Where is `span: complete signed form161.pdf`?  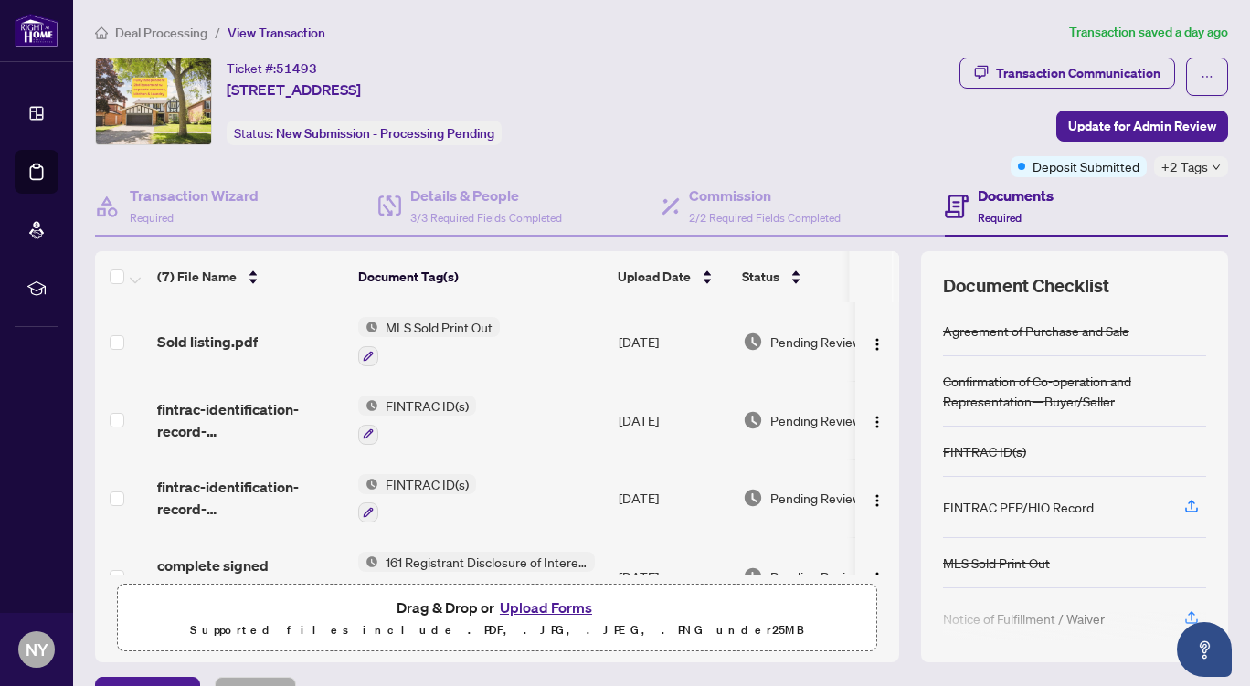 span: complete signed form161.pdf is located at coordinates (250, 577).